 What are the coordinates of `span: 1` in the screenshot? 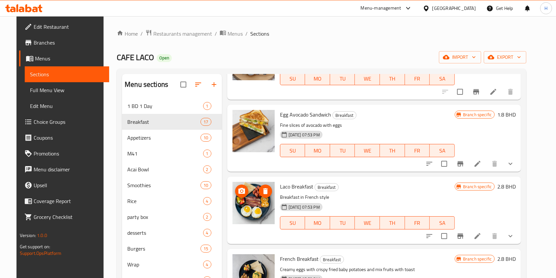 It's located at (207, 153).